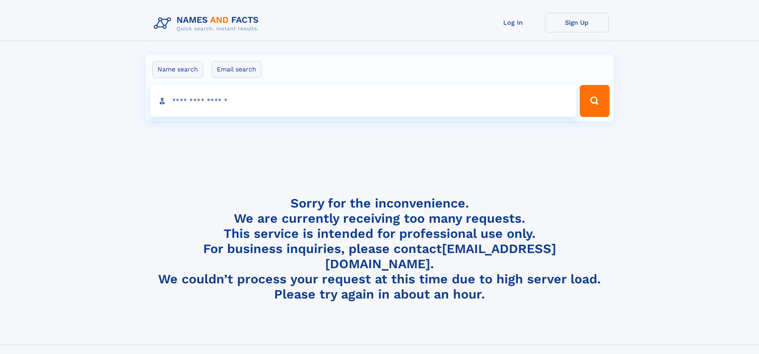 This screenshot has width=759, height=354. Describe the element at coordinates (208, 24) in the screenshot. I see `img: Logo Names and Facts` at that location.